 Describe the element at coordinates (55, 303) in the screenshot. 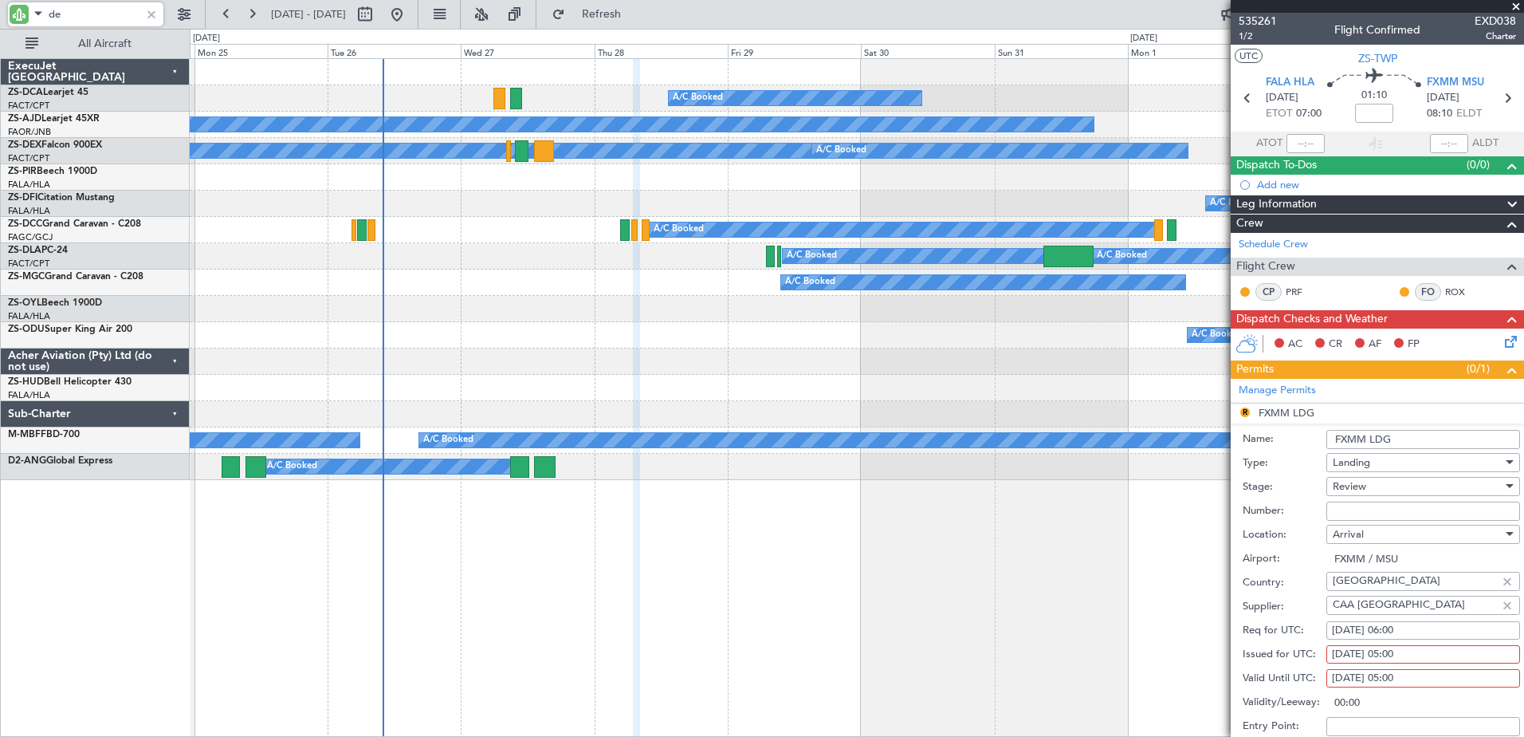

I see `a: ZS-OYLBeech 1900D` at that location.